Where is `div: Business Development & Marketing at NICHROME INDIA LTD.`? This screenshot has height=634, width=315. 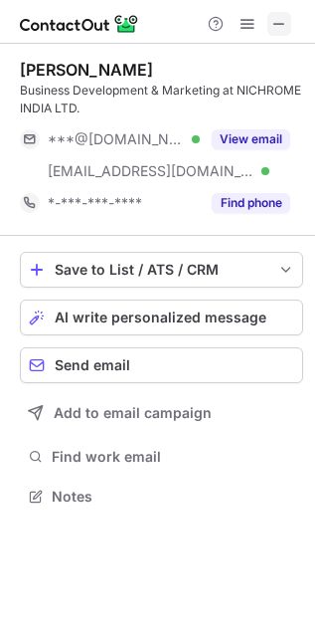 div: Business Development & Marketing at NICHROME INDIA LTD. is located at coordinates (161, 99).